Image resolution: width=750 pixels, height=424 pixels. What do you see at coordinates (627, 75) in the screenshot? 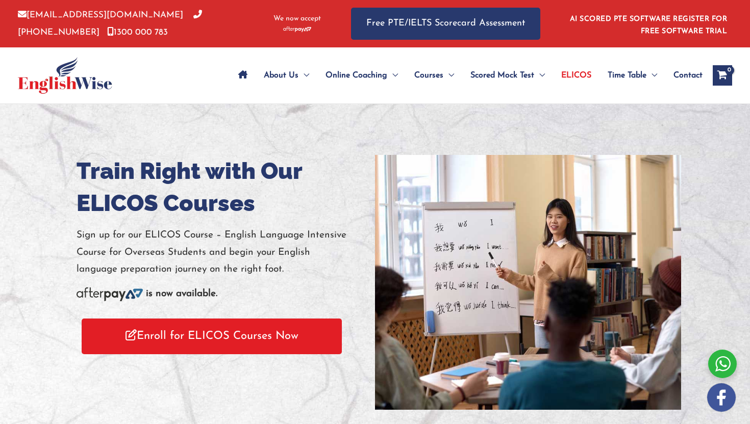
I see `span: Time Table` at bounding box center [627, 75].